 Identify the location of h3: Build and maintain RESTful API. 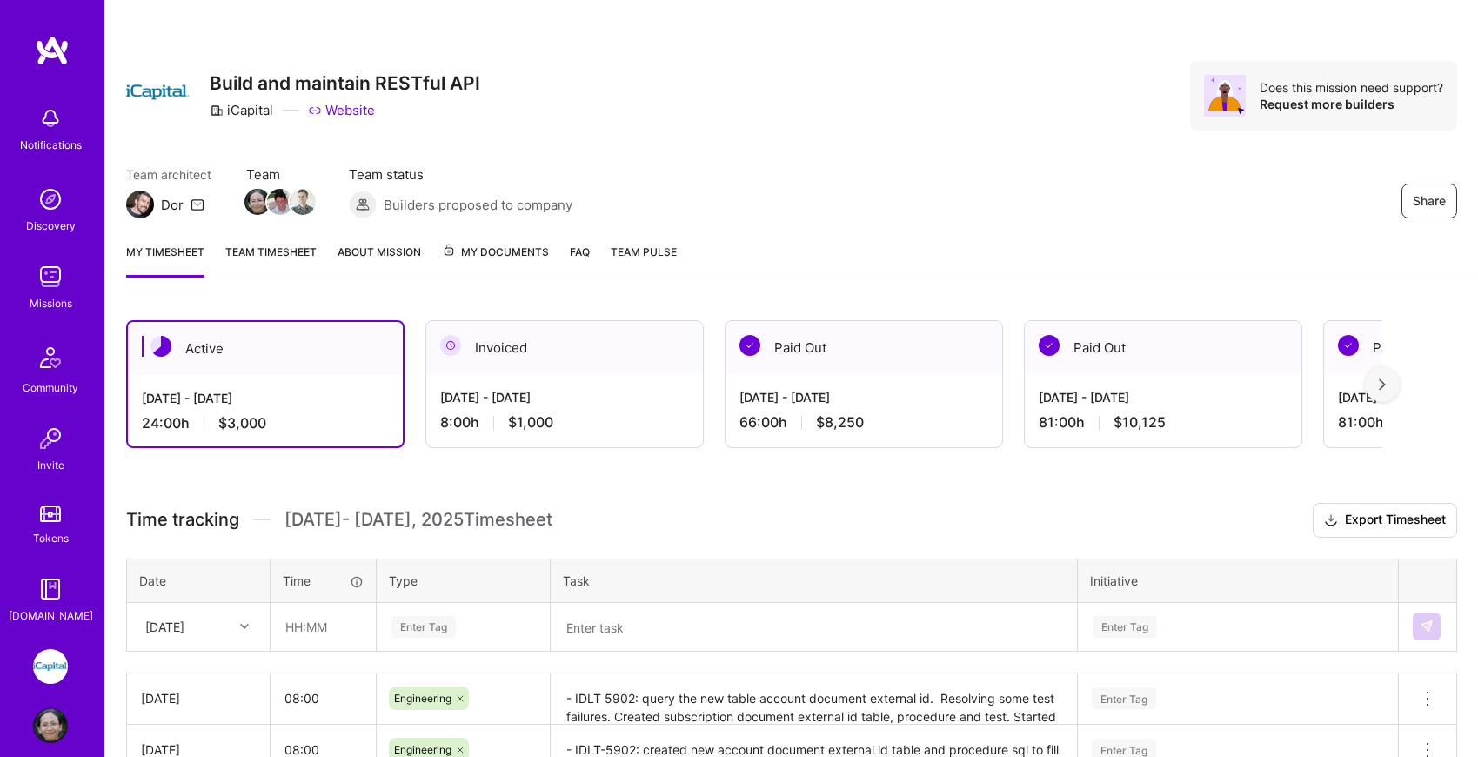
(344, 83).